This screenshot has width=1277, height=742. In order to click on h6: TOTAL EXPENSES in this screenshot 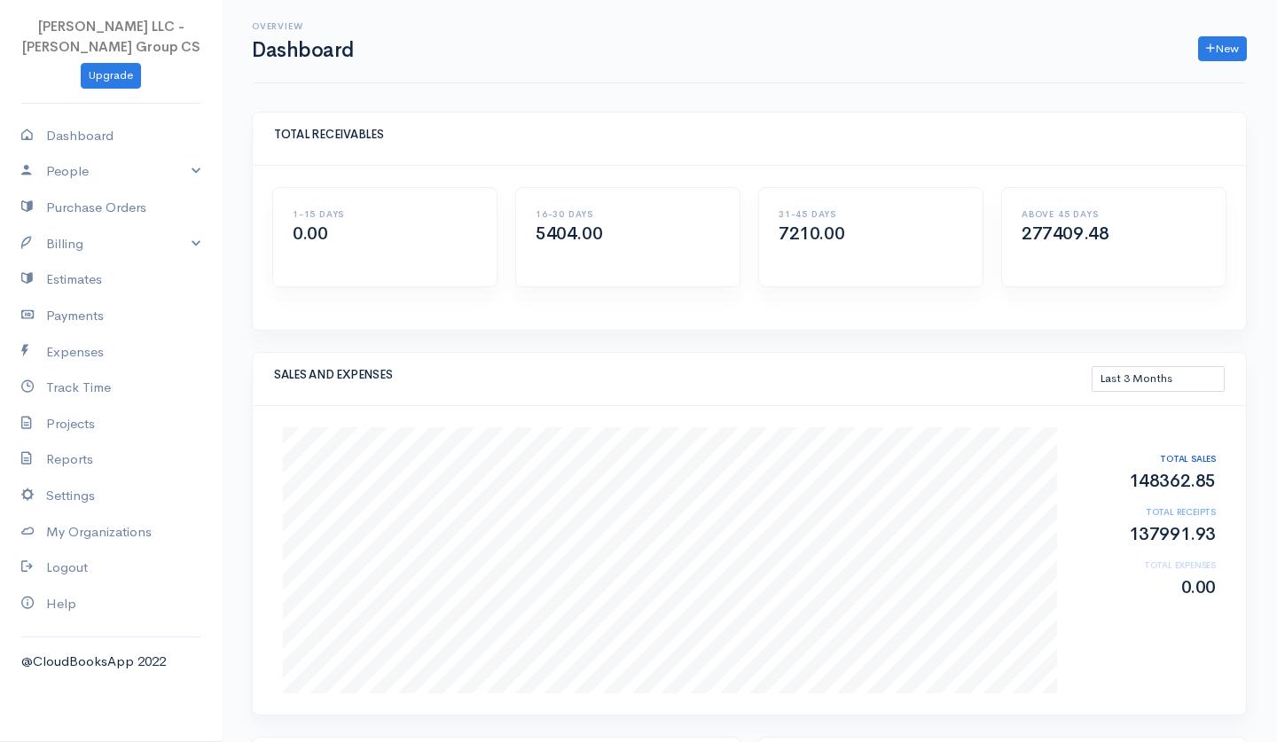, I will do `click(1145, 565)`.